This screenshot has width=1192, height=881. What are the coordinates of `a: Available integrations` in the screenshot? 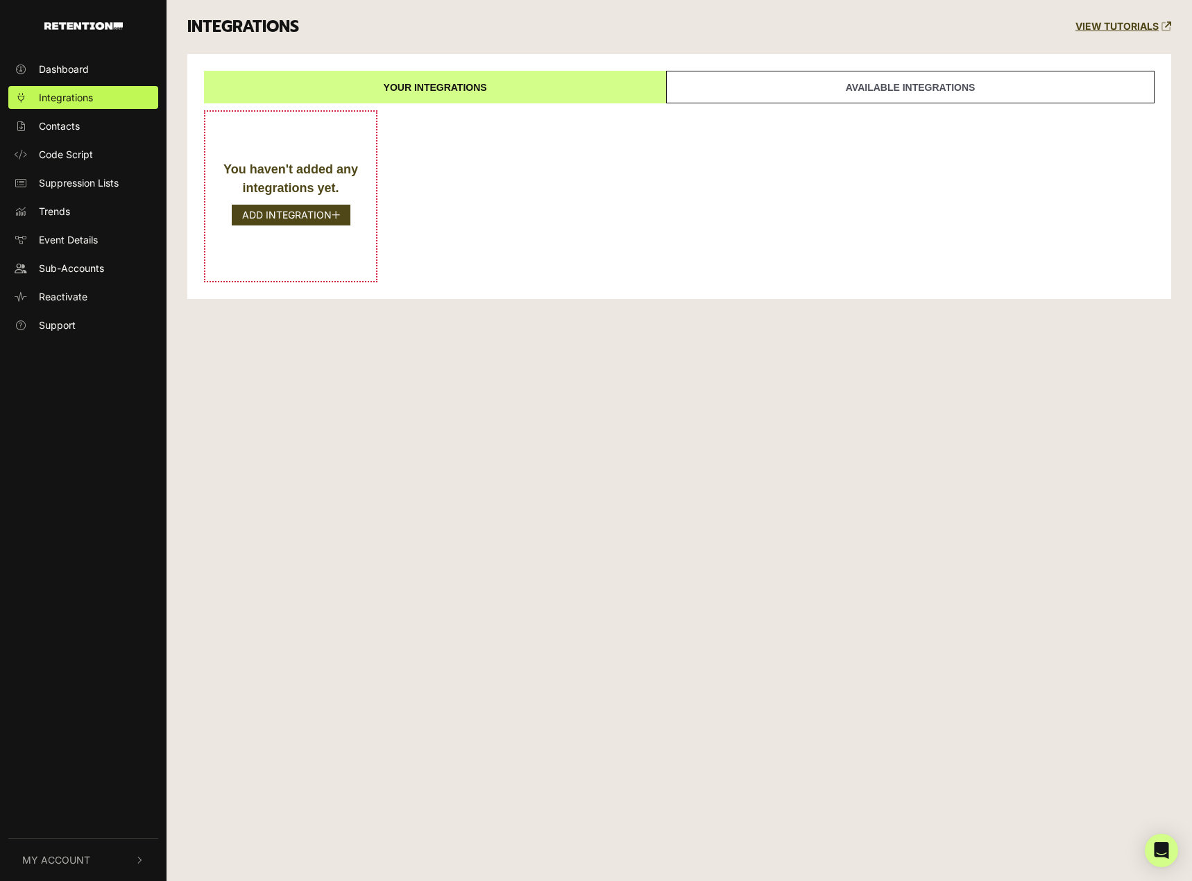 It's located at (910, 87).